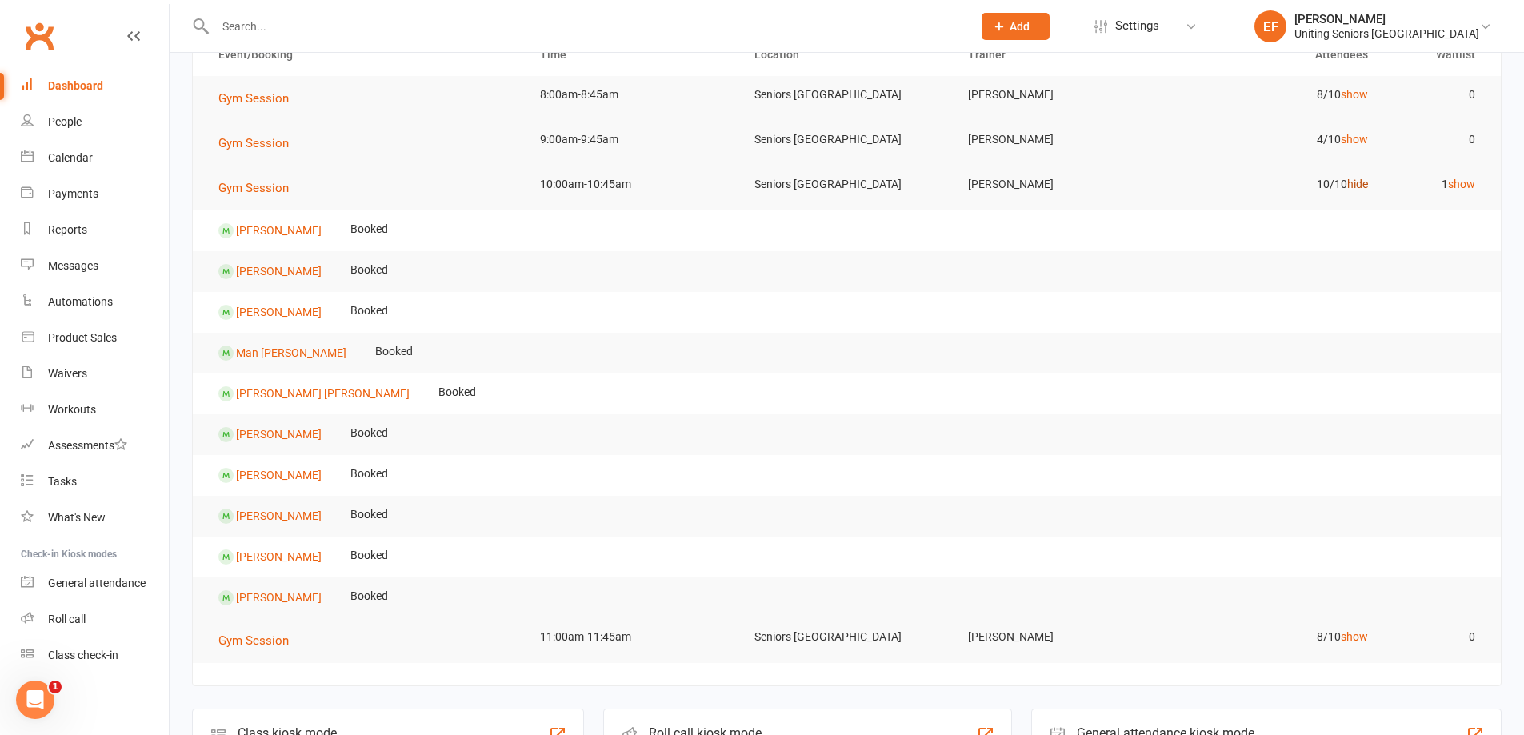 The width and height of the screenshot is (1524, 735). I want to click on span: Settings, so click(1137, 26).